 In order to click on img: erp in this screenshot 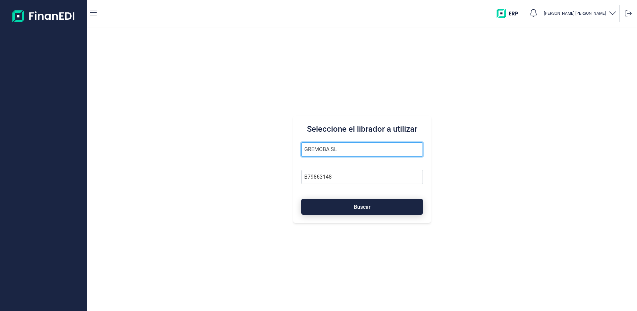, I will do `click(510, 13)`.